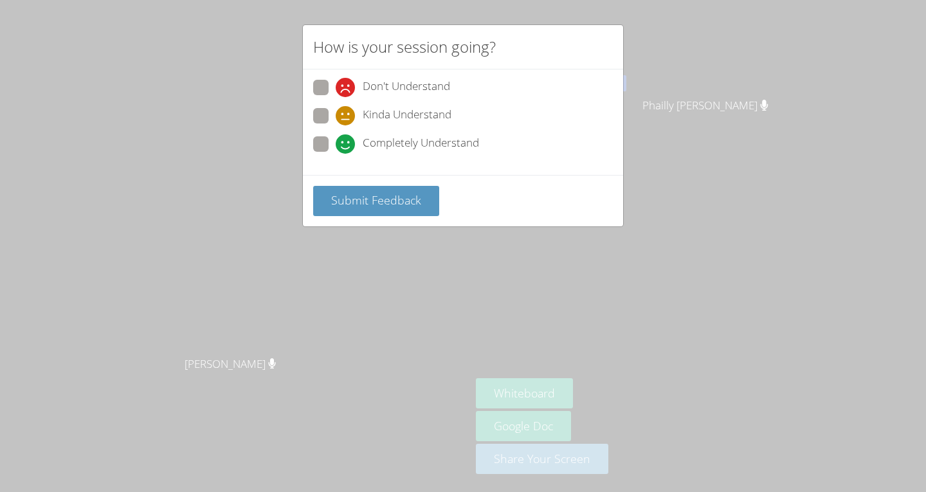 The image size is (926, 492). What do you see at coordinates (376, 201) in the screenshot?
I see `button: Submit Feedback` at bounding box center [376, 201].